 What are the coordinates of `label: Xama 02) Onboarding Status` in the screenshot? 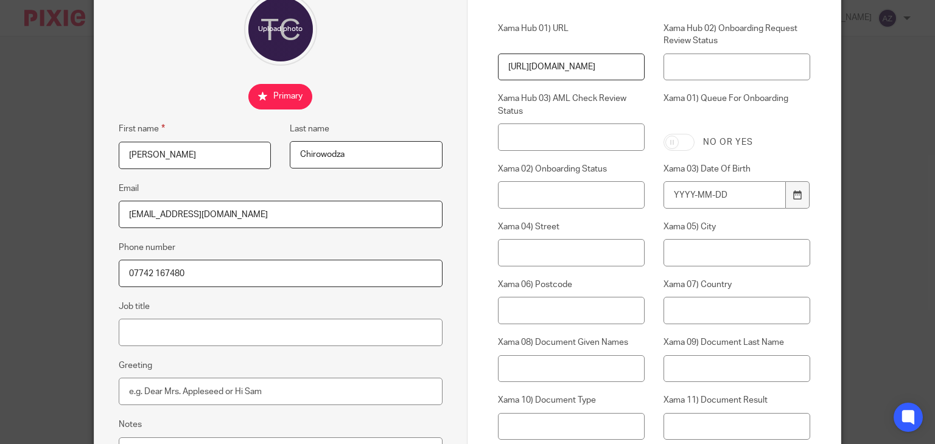 It's located at (571, 169).